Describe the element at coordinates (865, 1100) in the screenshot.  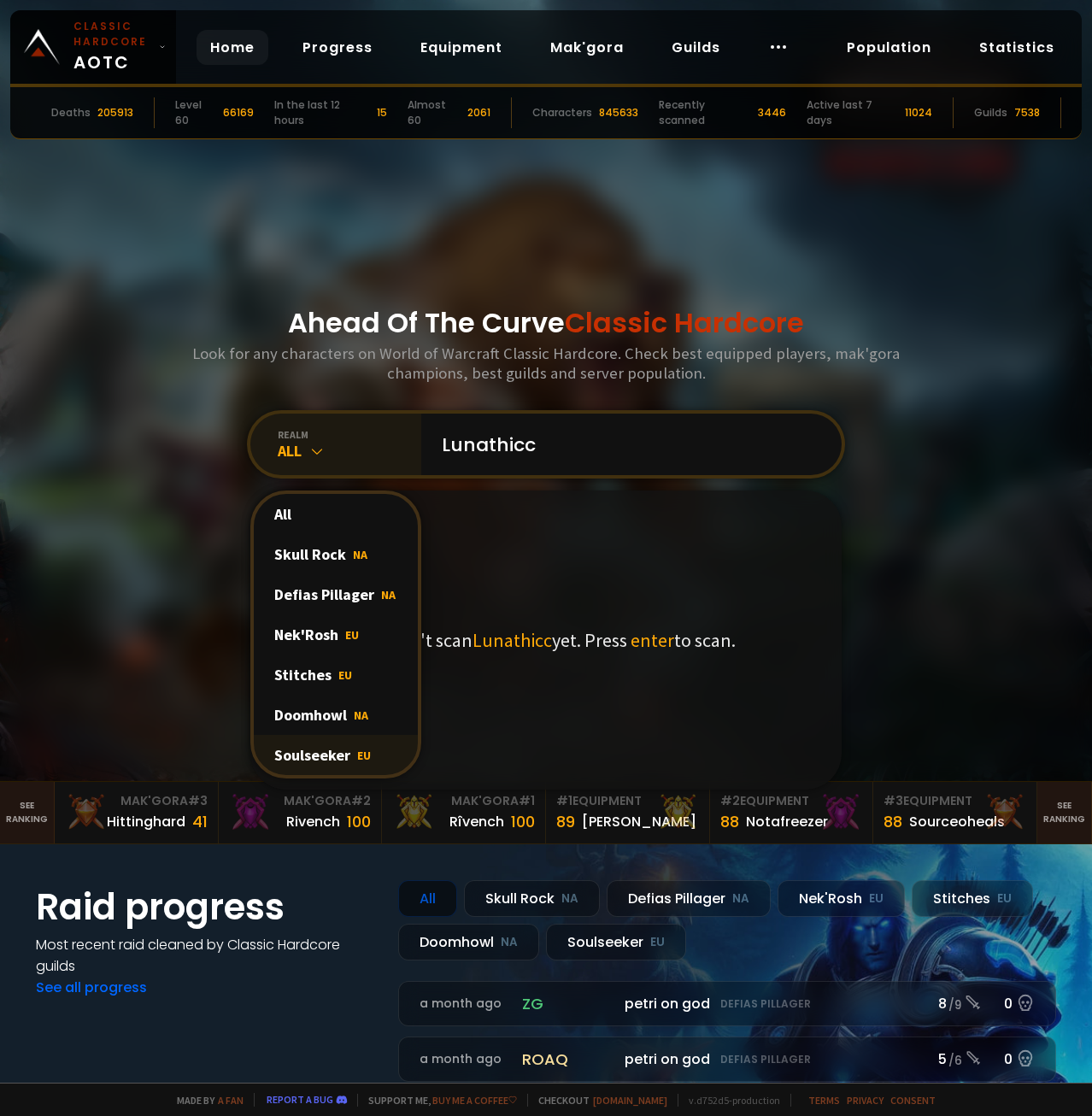
I see `a: Privacy` at that location.